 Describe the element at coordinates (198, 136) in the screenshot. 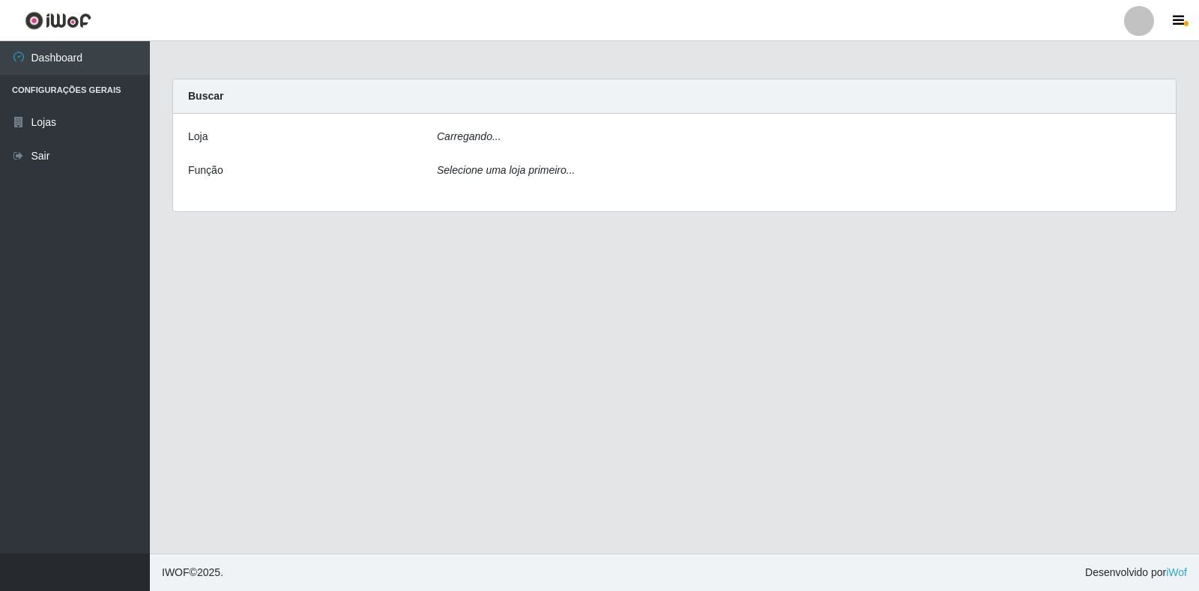

I see `label: Loja` at that location.